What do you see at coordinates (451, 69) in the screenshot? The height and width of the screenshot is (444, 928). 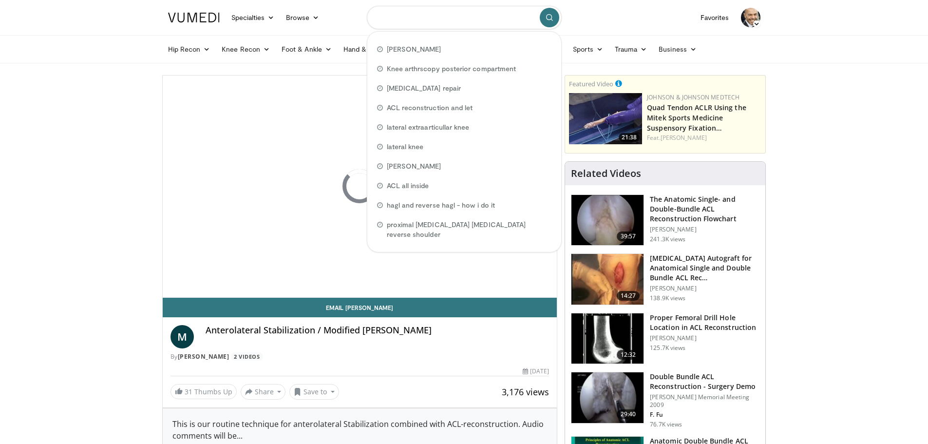 I see `span: Knee arthrscopy posterior compartment` at bounding box center [451, 69].